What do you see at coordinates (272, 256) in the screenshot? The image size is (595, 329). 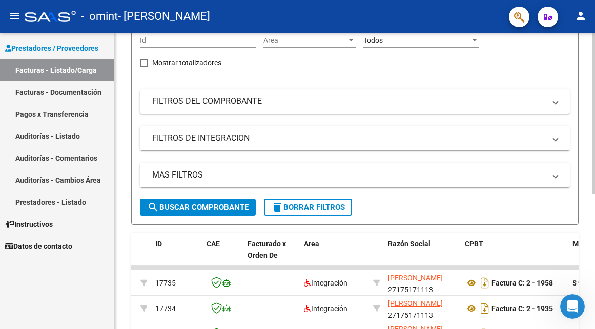 I see `datatable-header-cell: Facturado x Orden De` at bounding box center [272, 256].